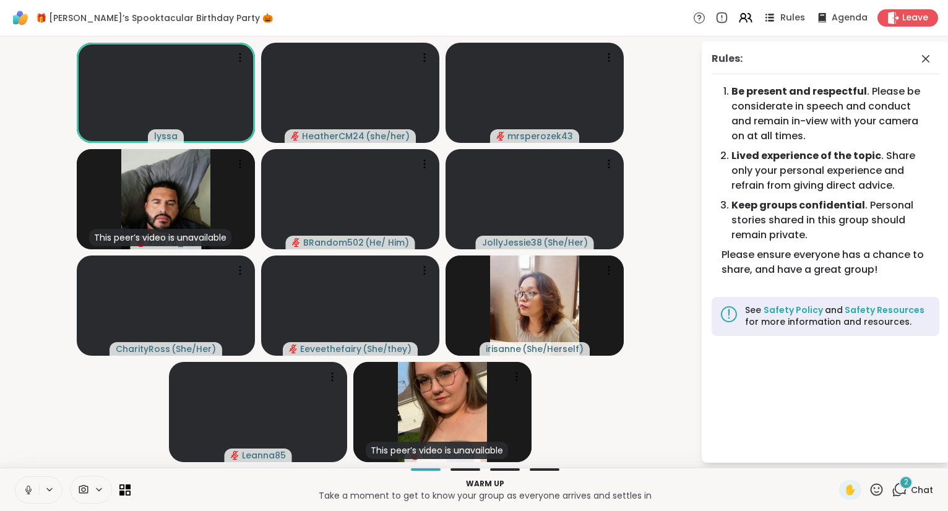  I want to click on a: Safety Resources, so click(884, 310).